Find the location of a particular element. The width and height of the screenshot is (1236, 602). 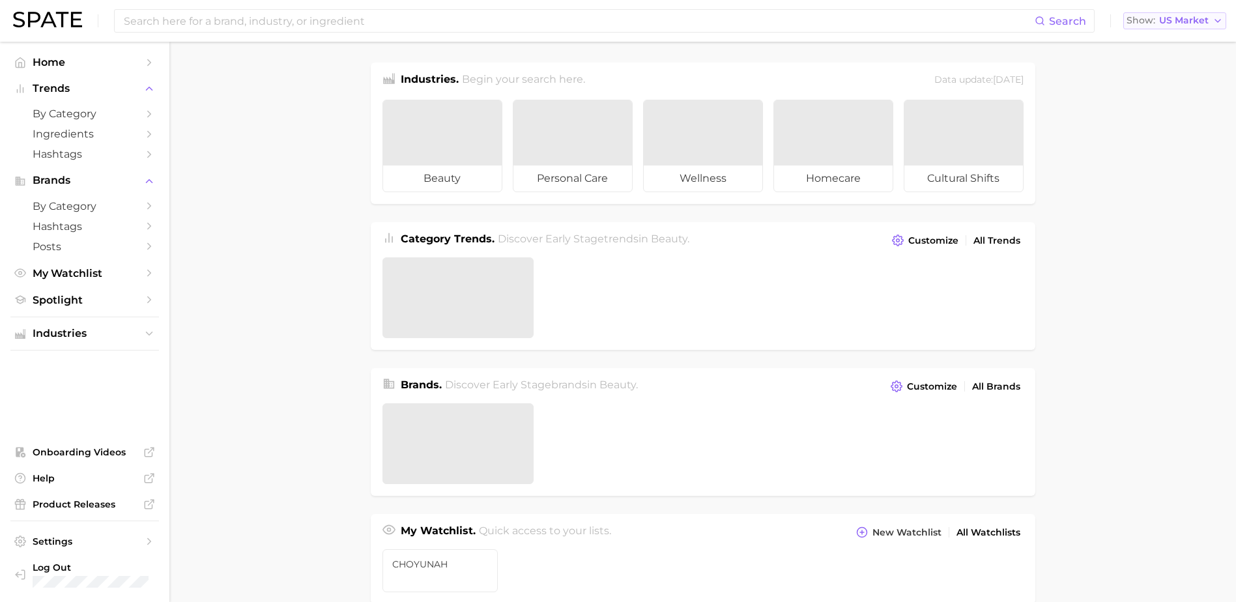

a: personal care is located at coordinates (573, 146).